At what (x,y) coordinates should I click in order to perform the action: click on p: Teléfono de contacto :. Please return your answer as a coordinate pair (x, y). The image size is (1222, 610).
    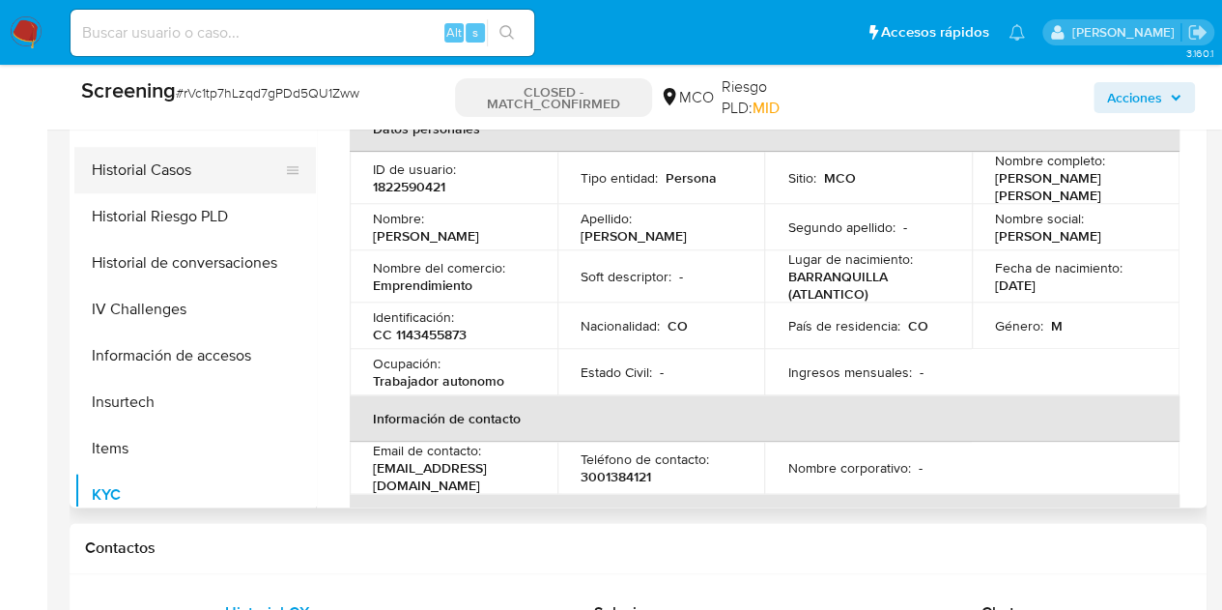
    Looking at the image, I should click on (644, 459).